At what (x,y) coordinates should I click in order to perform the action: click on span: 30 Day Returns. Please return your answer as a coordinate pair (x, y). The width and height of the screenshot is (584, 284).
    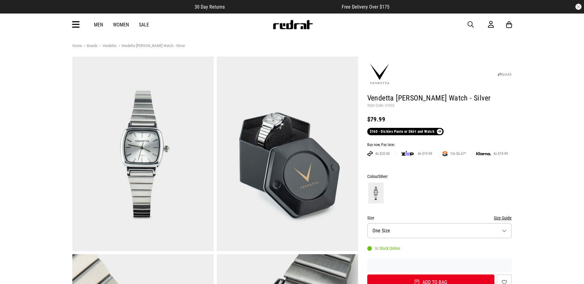
    Looking at the image, I should click on (209, 7).